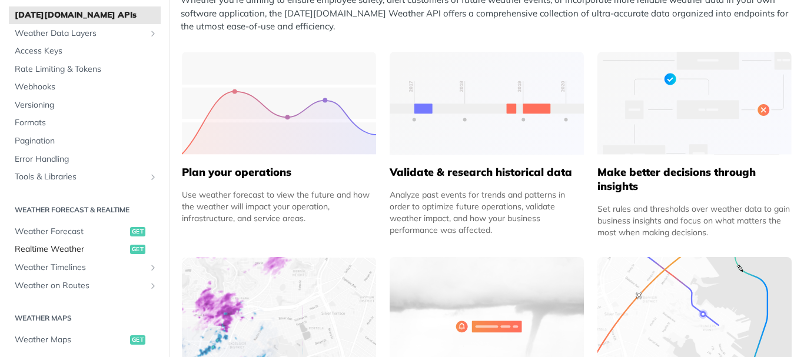  I want to click on div: Set rules and thresholds over weather data to gain business insights and focus on what matters th..., so click(694, 221).